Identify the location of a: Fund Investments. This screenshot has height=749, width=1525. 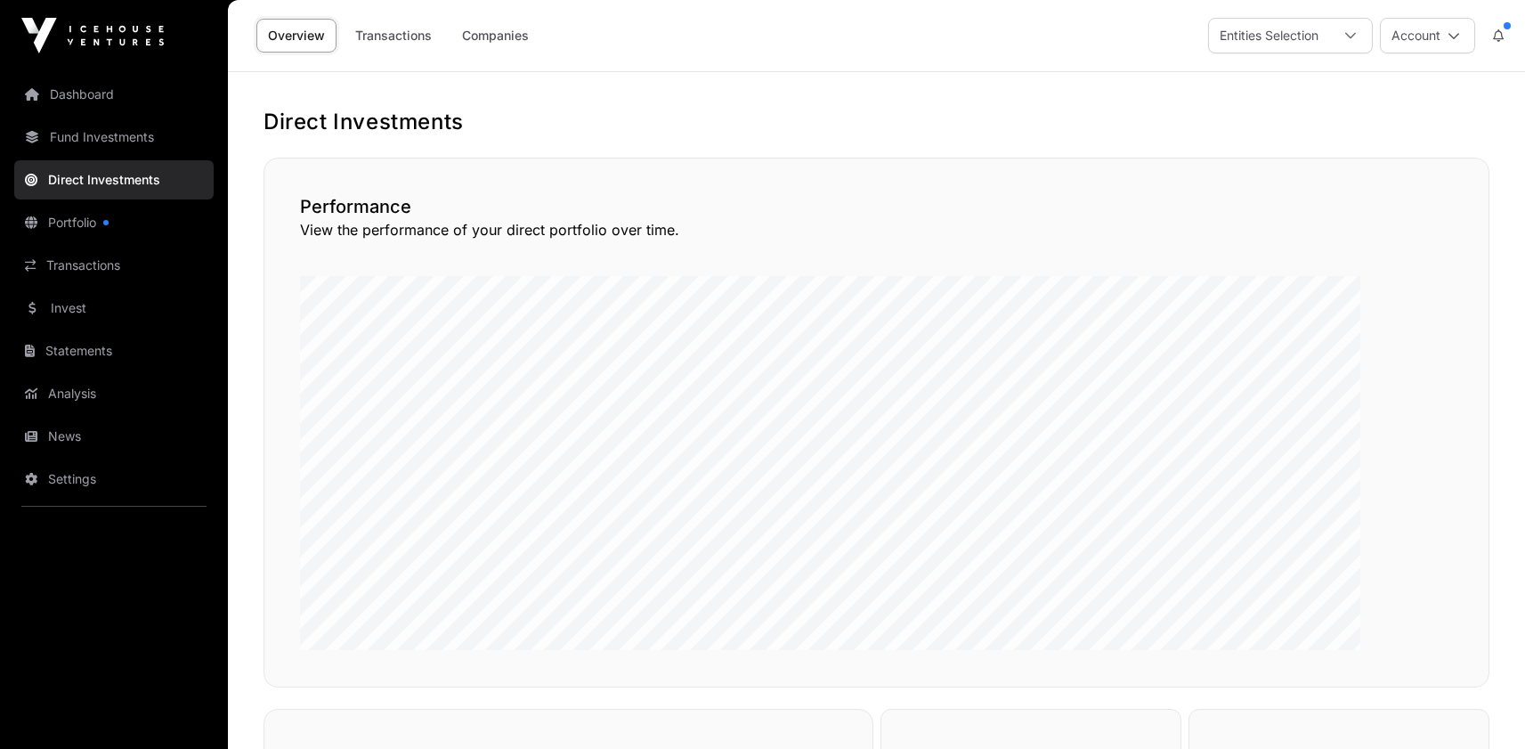
(114, 137).